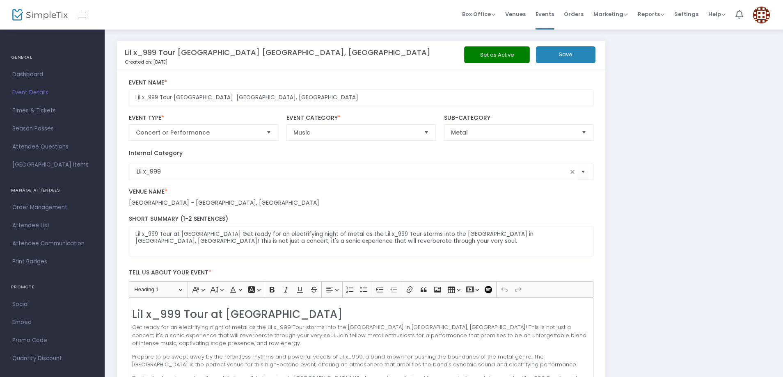 The height and width of the screenshot is (377, 783). Describe the element at coordinates (361, 273) in the screenshot. I see `label: Tell us about your event` at that location.